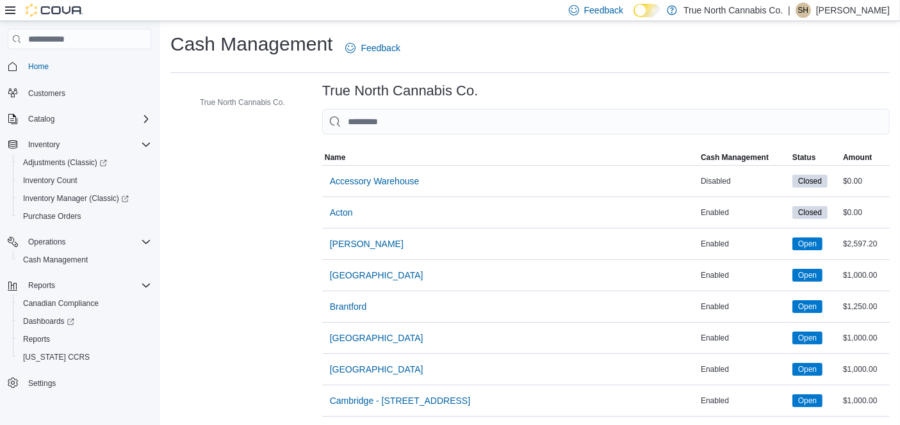 The image size is (900, 425). I want to click on span: SH, so click(804, 10).